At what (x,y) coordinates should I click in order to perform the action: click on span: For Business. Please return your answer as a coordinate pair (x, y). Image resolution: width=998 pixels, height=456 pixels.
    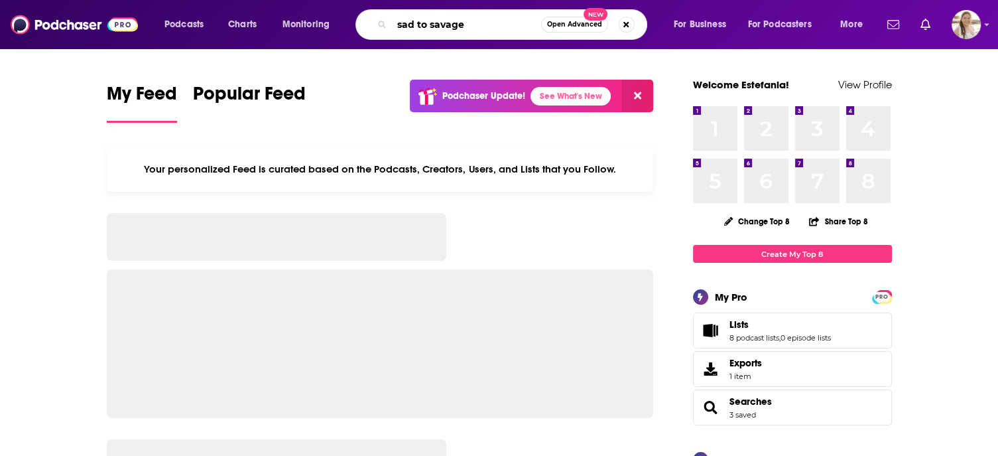
    Looking at the image, I should click on (700, 25).